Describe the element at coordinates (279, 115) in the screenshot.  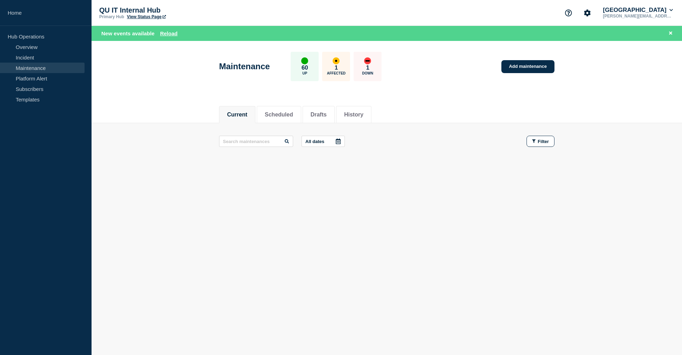
I see `button: Scheduled` at that location.